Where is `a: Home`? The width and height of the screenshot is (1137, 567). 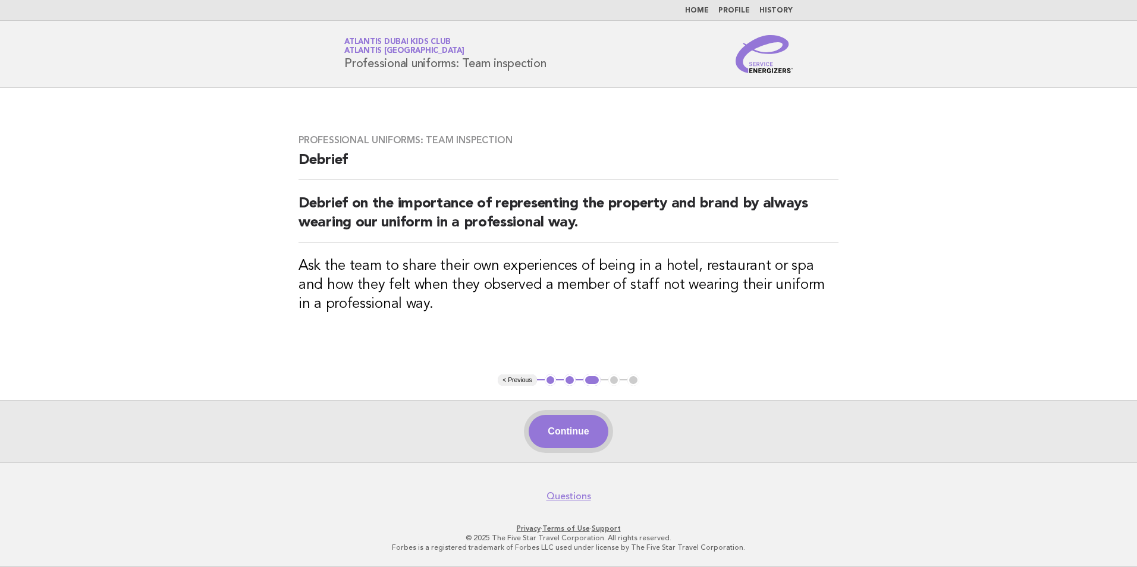 a: Home is located at coordinates (697, 11).